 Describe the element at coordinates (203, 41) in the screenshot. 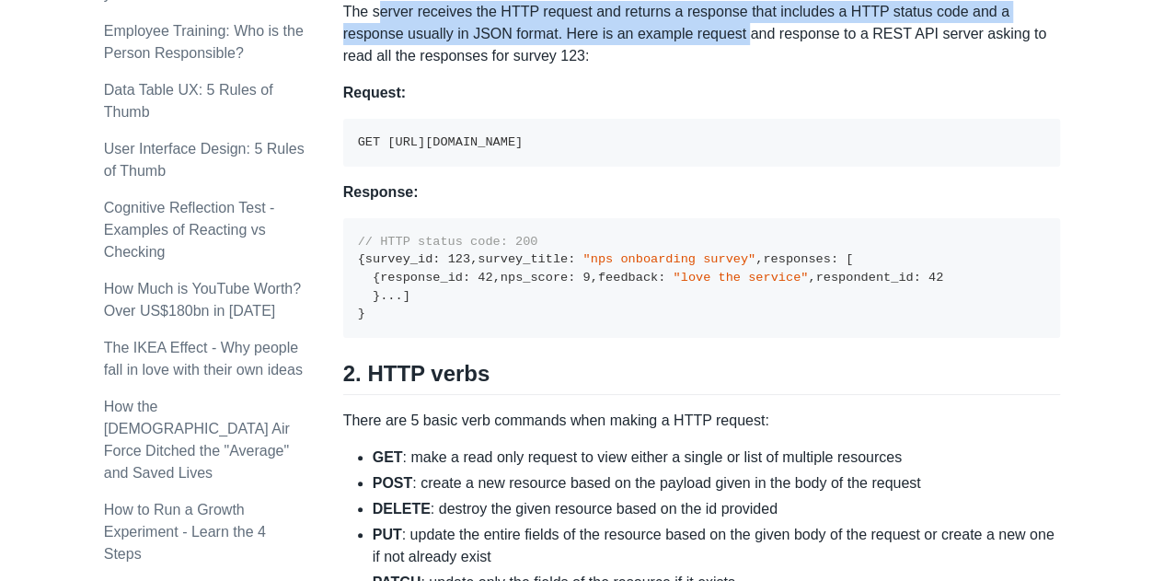

I see `a: Employee Training: Who is the Person Responsible?` at that location.